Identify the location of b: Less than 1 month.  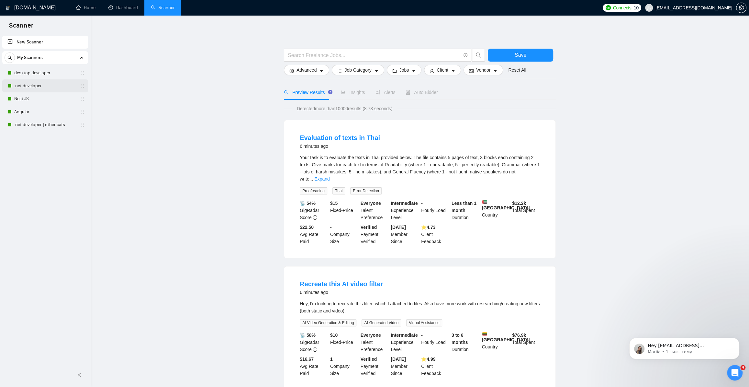
(464, 207).